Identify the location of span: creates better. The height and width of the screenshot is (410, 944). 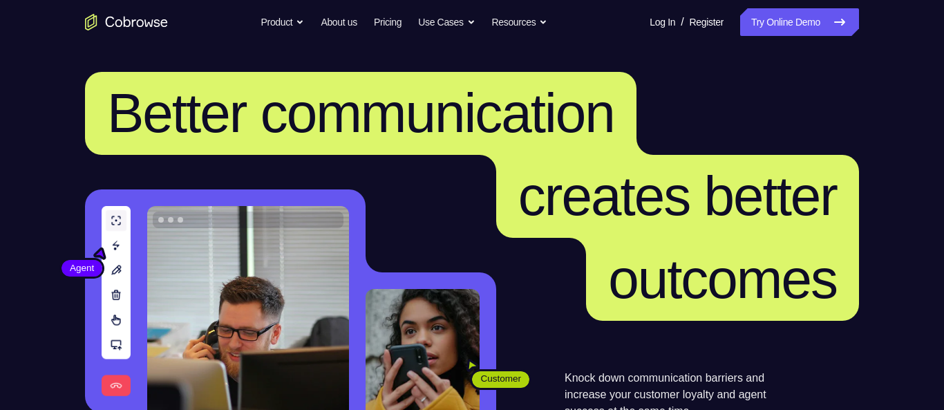
(677, 196).